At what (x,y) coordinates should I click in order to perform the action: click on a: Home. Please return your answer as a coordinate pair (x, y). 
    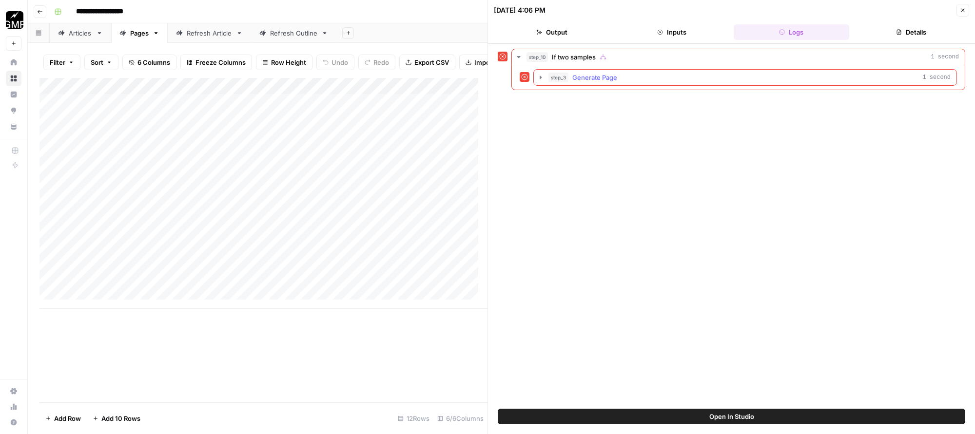
    Looking at the image, I should click on (14, 62).